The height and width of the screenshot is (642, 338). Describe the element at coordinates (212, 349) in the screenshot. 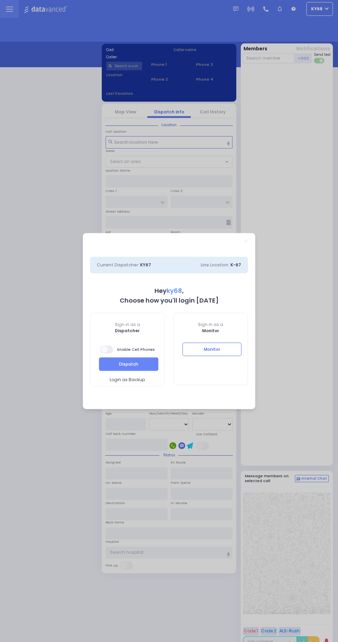

I see `button: Monitor` at that location.